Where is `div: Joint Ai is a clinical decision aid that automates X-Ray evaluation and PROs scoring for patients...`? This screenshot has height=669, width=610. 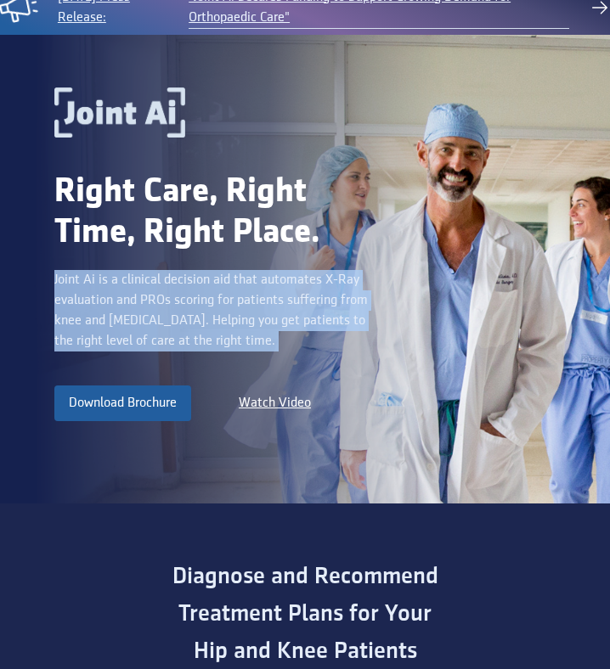
div: Joint Ai is a clinical decision aid that automates X-Ray evaluation and PROs scoring for patients... is located at coordinates (217, 311).